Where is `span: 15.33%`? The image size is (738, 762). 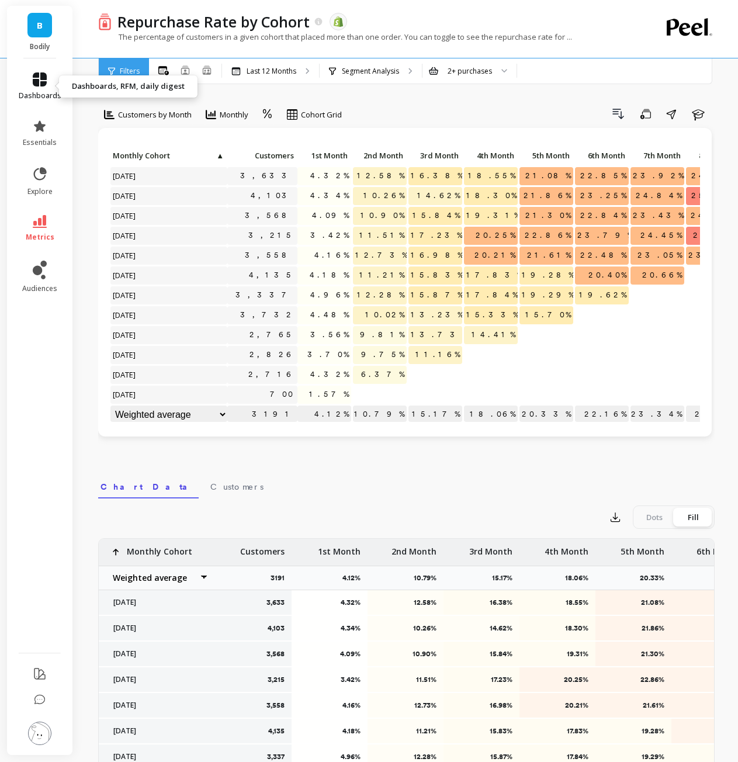
span: 15.33% is located at coordinates (492, 315).